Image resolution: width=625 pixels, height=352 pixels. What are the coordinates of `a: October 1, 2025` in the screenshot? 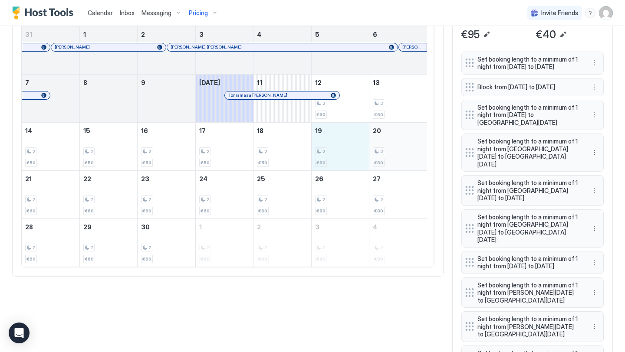 It's located at (224, 227).